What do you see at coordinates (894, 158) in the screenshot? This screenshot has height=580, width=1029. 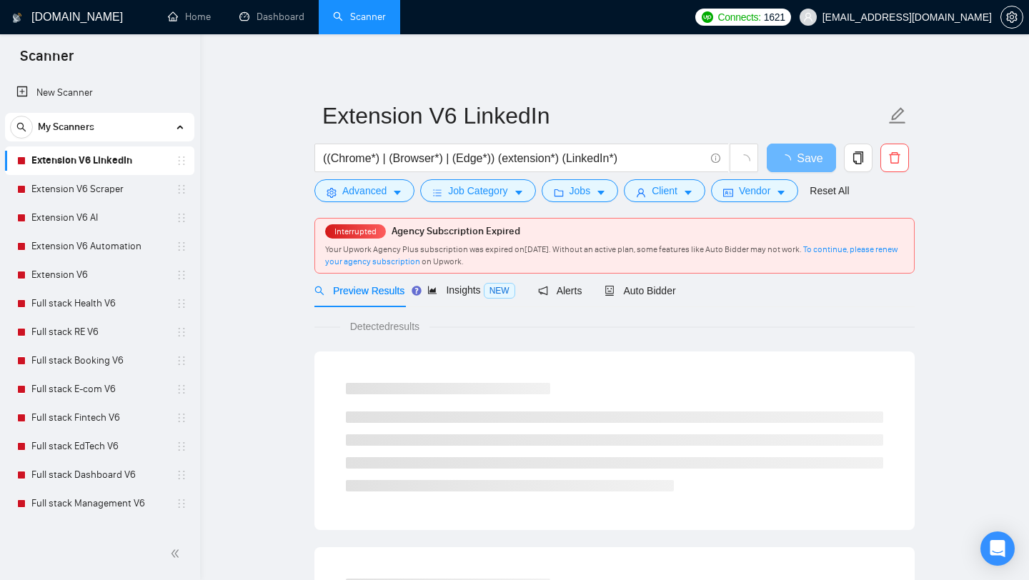 I see `button: delete` at bounding box center [894, 158].